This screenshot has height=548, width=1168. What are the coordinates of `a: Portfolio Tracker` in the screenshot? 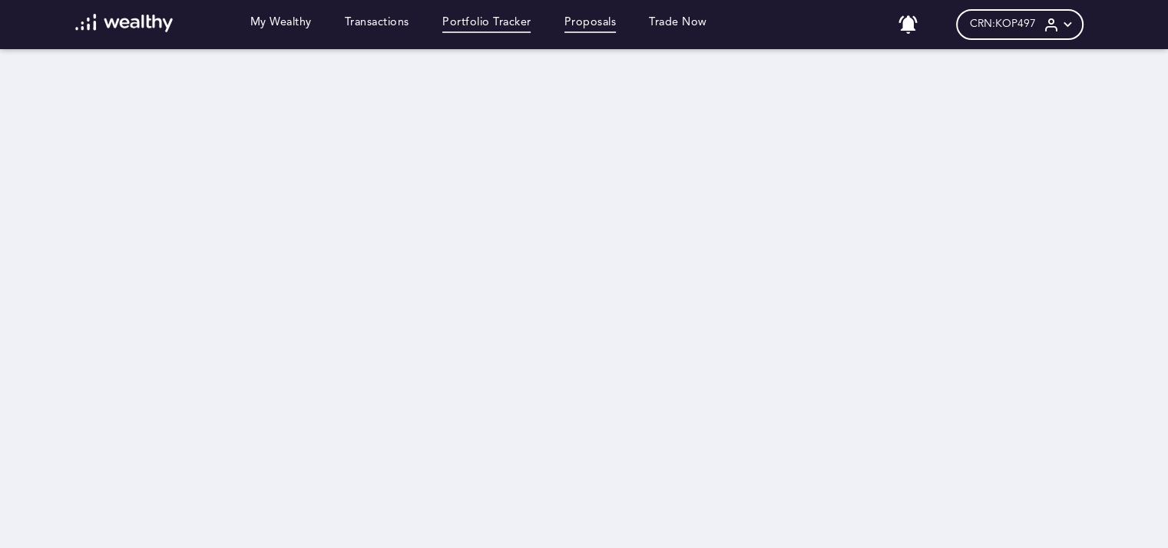 It's located at (487, 25).